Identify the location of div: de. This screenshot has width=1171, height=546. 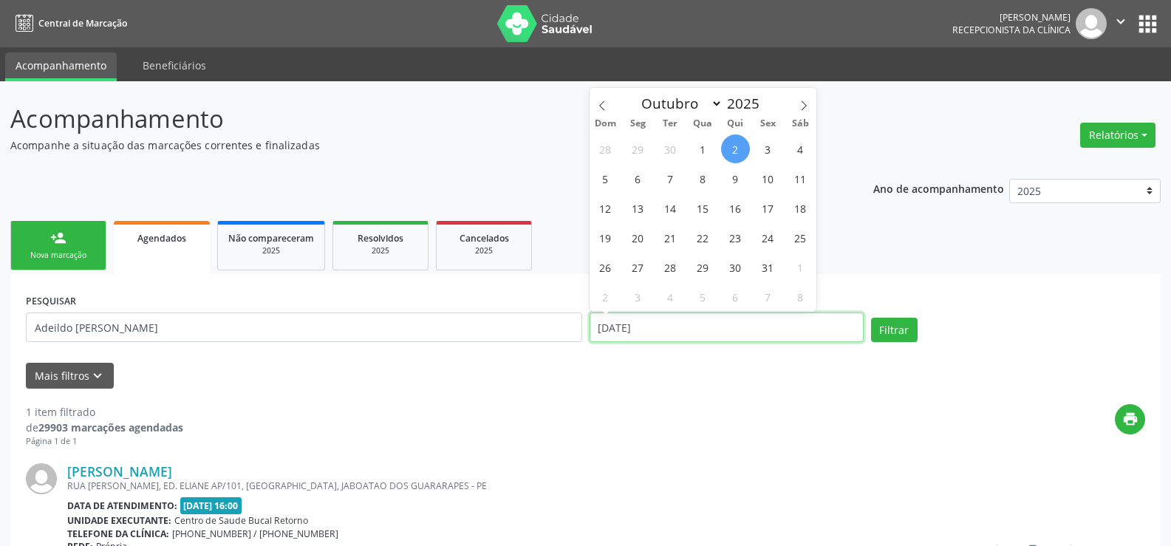
(104, 427).